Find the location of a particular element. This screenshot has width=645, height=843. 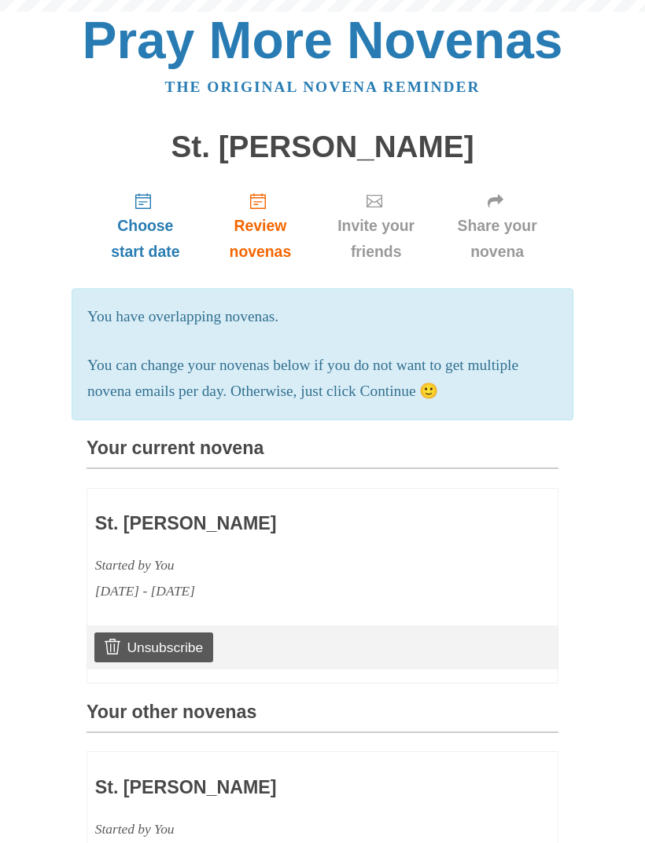

a: Review novenas is located at coordinates (260, 226).